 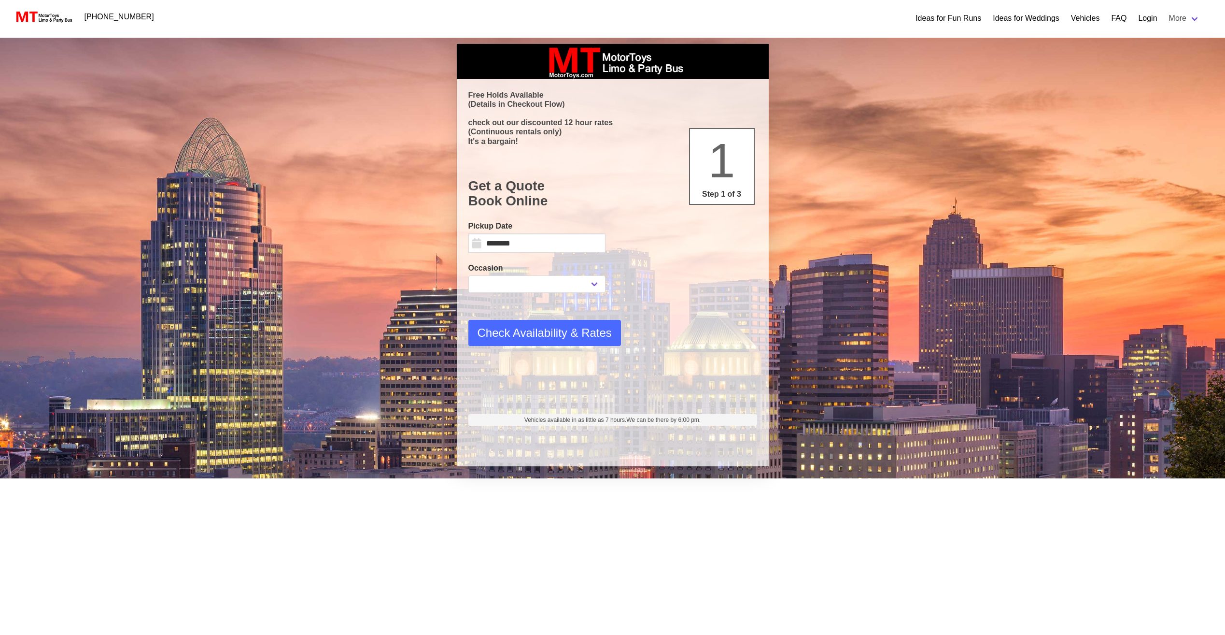 I want to click on a: Ideas for Fun Runs, so click(x=949, y=18).